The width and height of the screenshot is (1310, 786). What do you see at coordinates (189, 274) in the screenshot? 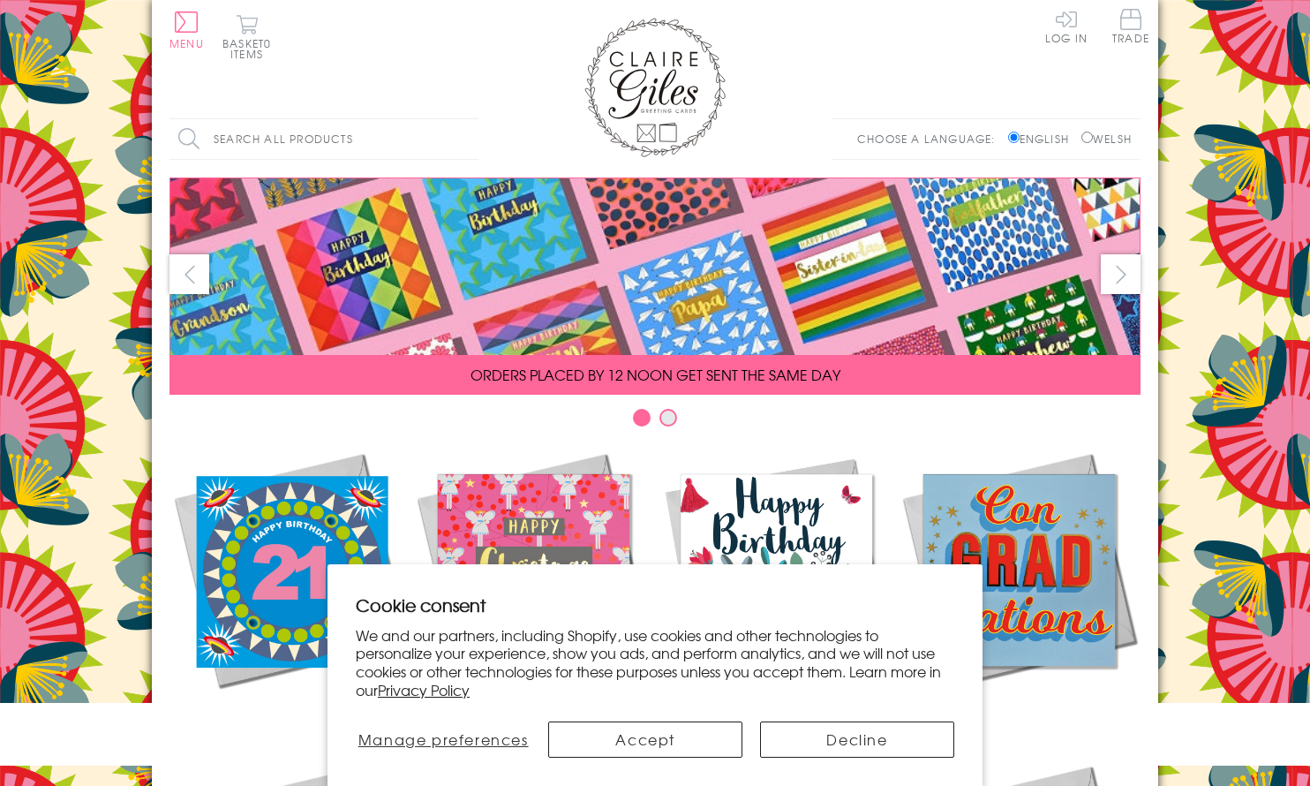
I see `button: prev` at bounding box center [189, 274].